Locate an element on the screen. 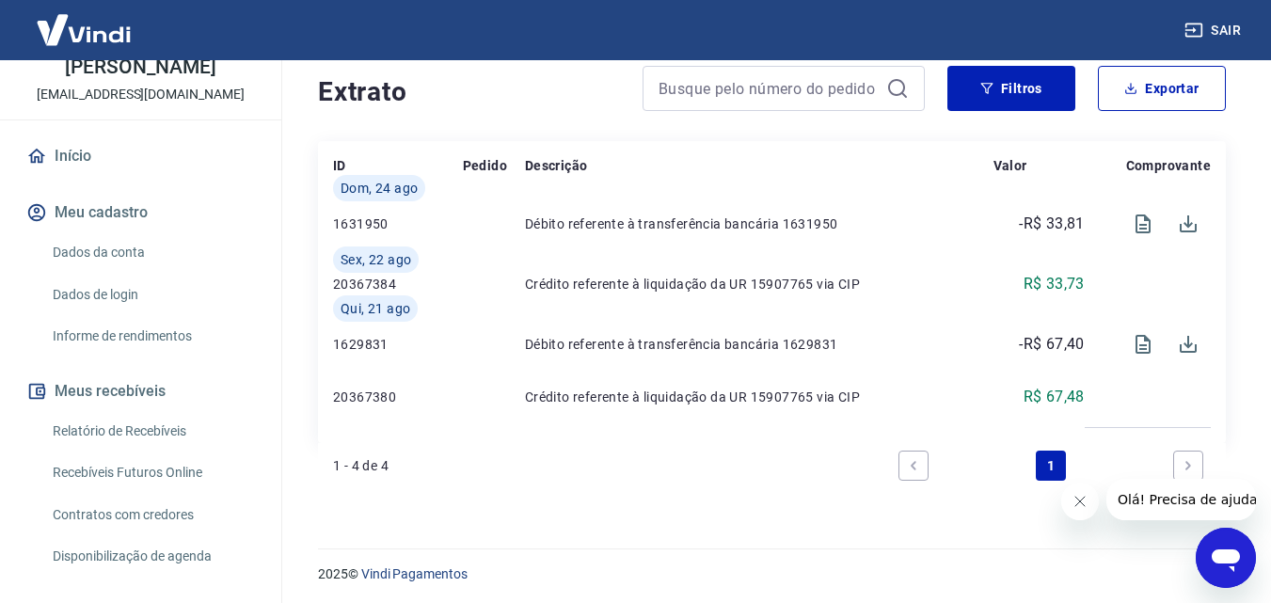 This screenshot has width=1271, height=603. a: Relatório de Recebíveis is located at coordinates (152, 431).